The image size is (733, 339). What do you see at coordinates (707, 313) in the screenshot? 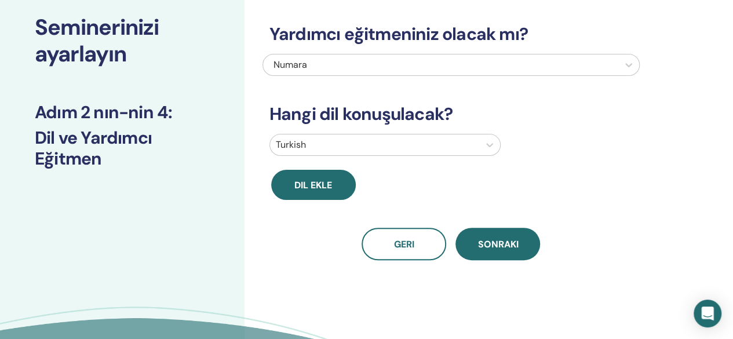
I see `div: Open Intercom Messenger` at bounding box center [707, 313].